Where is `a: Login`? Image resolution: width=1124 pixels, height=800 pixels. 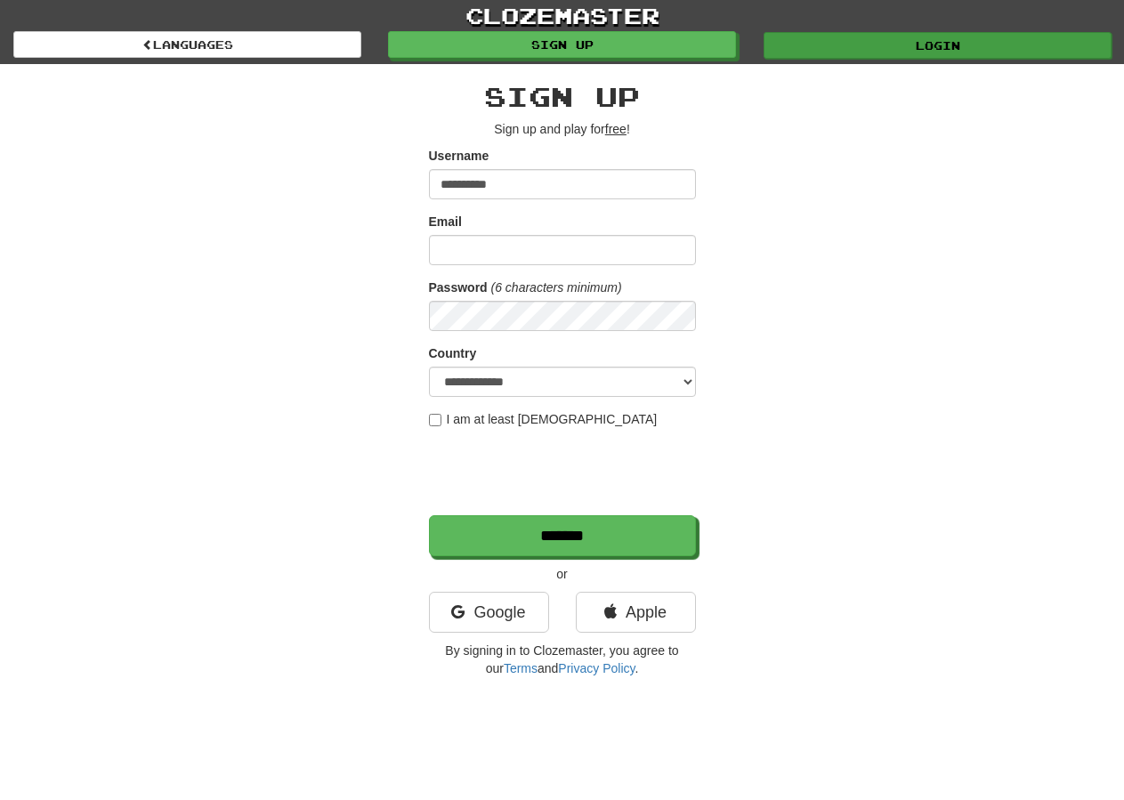 a: Login is located at coordinates (937, 45).